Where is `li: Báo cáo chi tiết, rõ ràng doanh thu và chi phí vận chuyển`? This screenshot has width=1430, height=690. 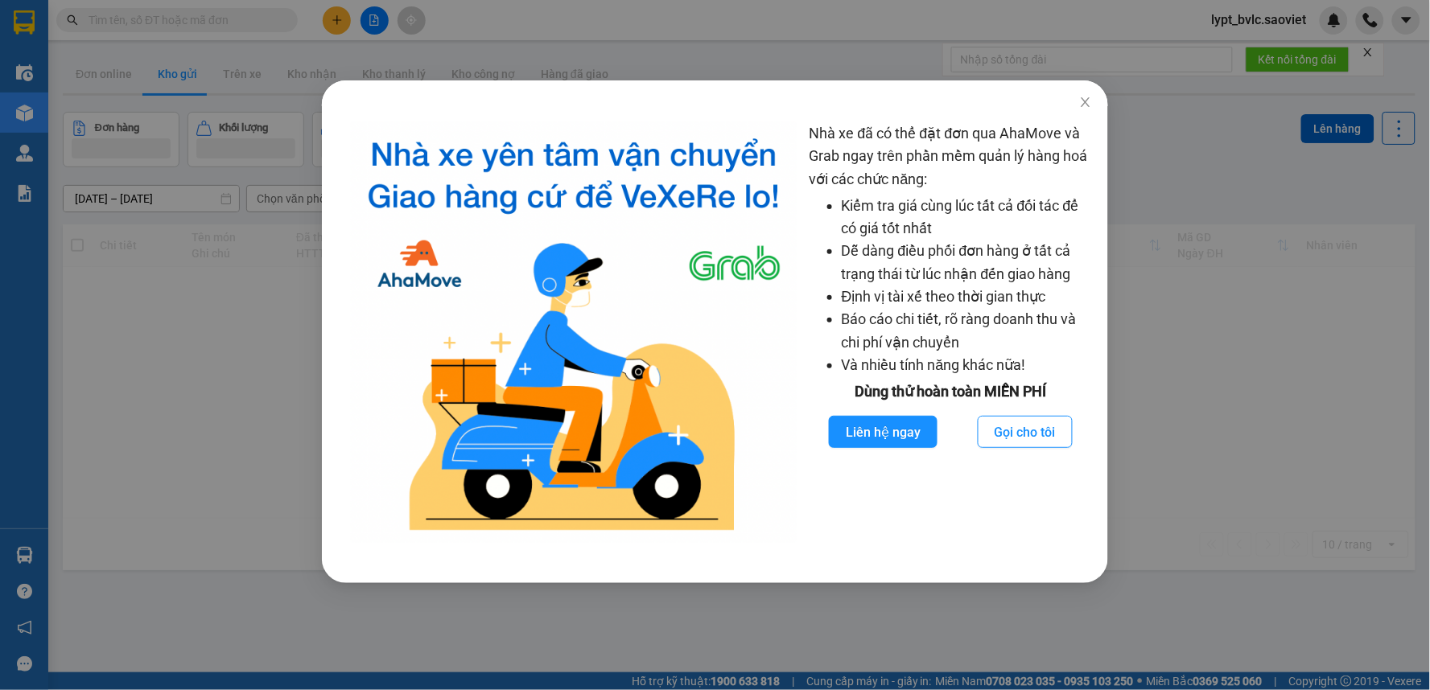
li: Báo cáo chi tiết, rõ ràng doanh thu và chi phí vận chuyển is located at coordinates (967, 331).